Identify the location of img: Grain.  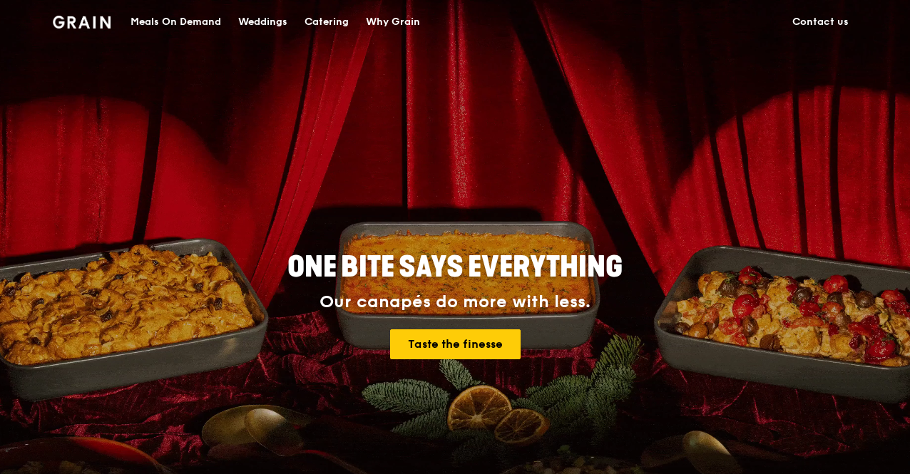
(81, 22).